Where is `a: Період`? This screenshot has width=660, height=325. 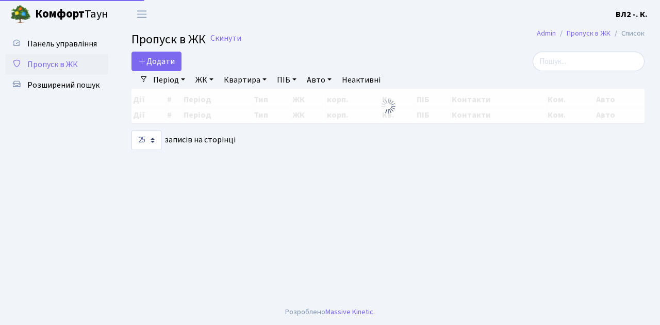 a: Період is located at coordinates (169, 80).